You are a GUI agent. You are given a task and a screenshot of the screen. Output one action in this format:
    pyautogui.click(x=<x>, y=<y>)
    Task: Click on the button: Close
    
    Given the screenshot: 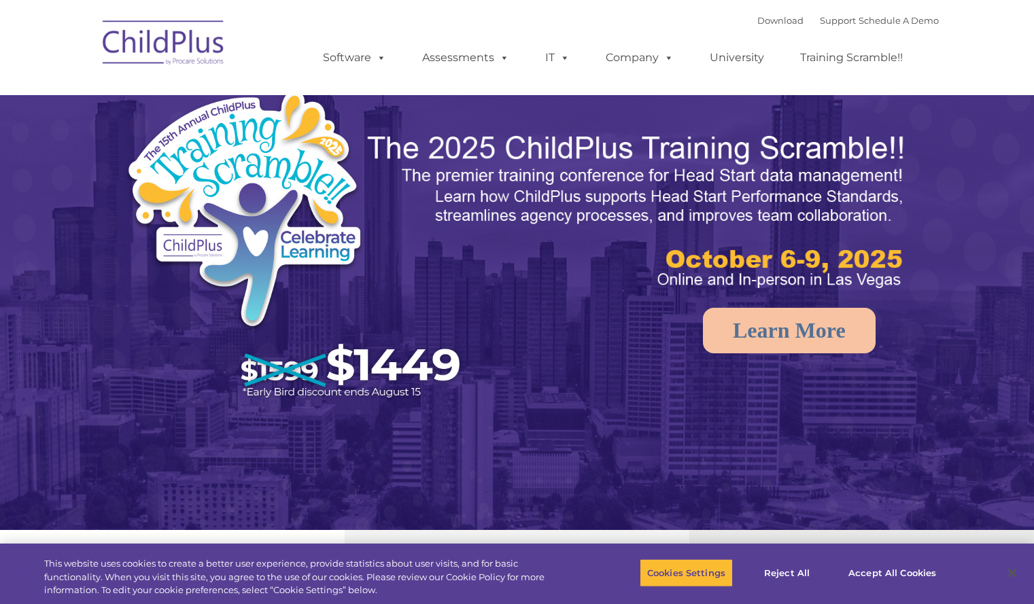 What is the action you would take?
    pyautogui.click(x=1012, y=573)
    